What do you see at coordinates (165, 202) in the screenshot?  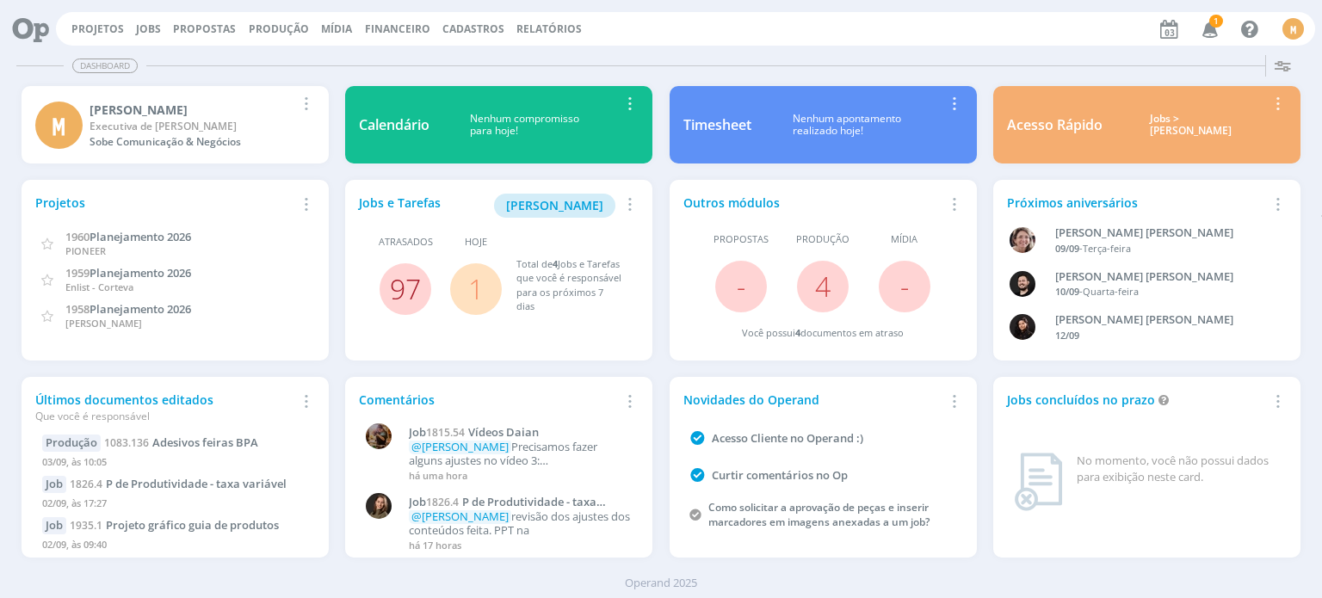 I see `div: Projetos` at bounding box center [165, 202].